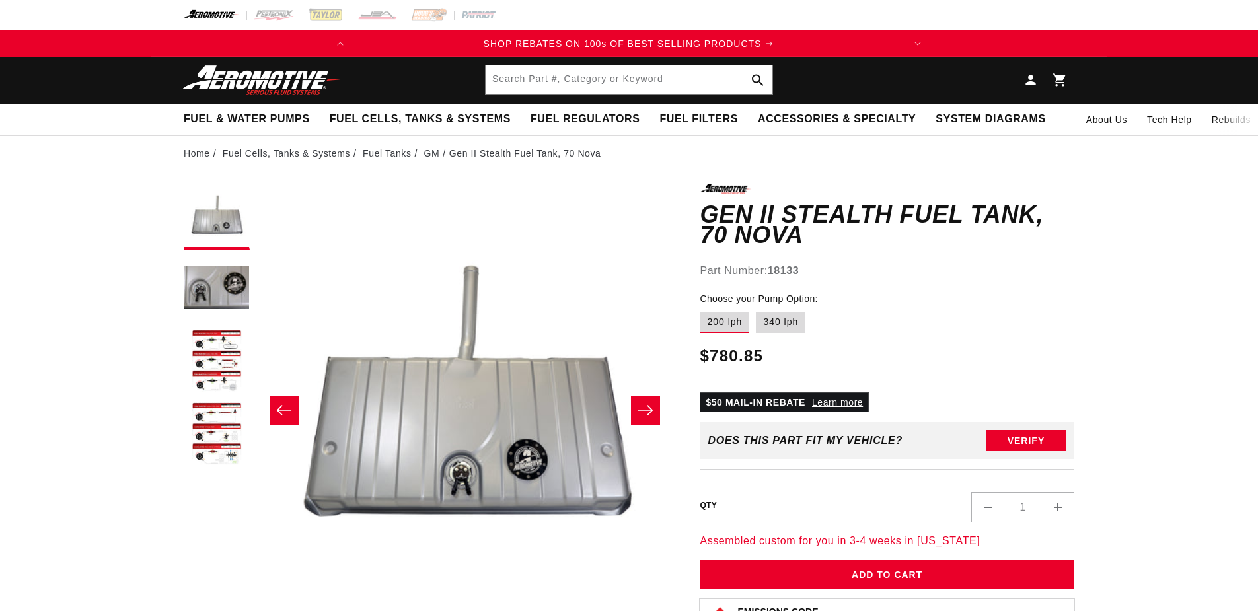  I want to click on strong: 18133, so click(783, 270).